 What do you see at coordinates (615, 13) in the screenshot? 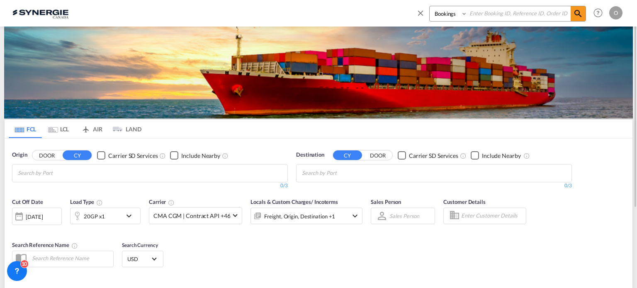
I see `div: O` at bounding box center [615, 13].